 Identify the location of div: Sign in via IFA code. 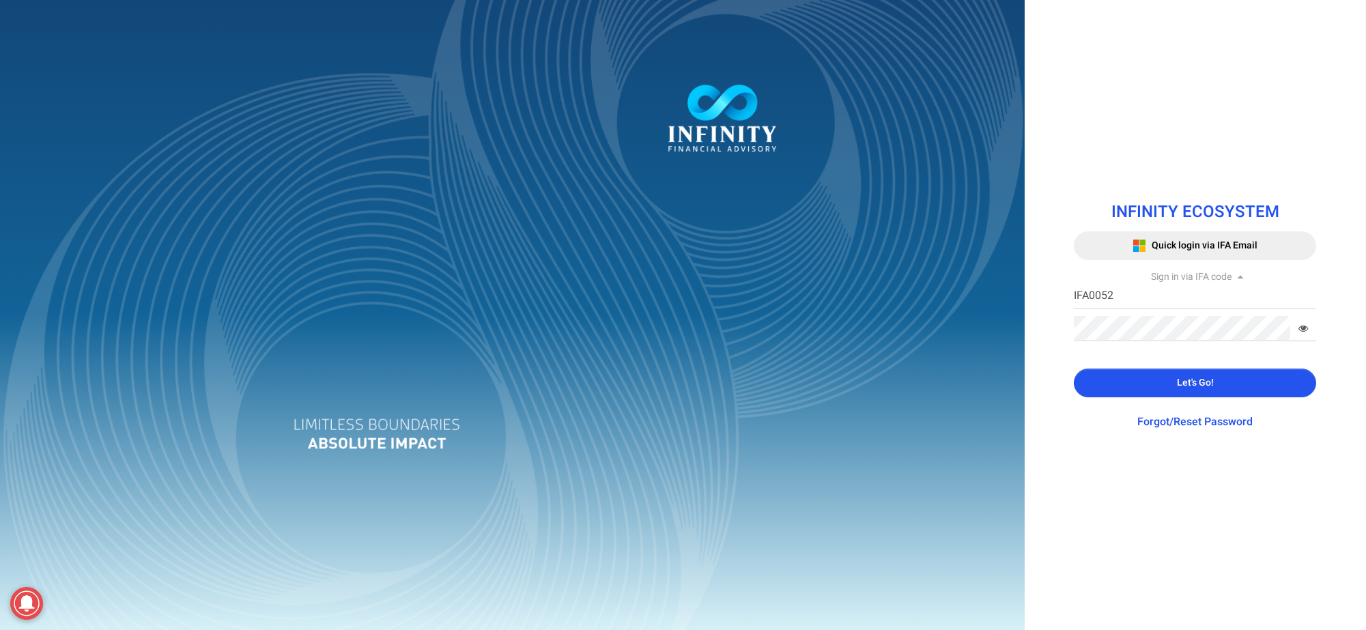
(1195, 277).